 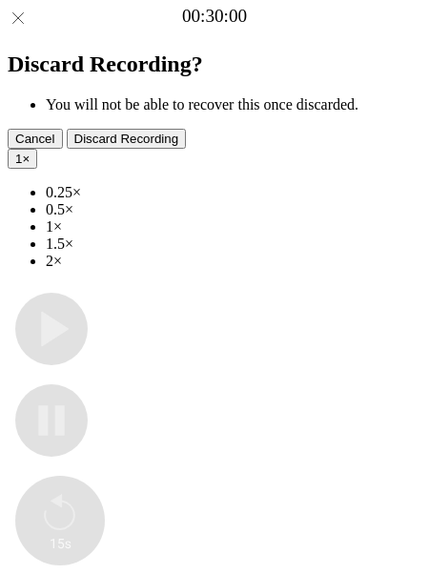 What do you see at coordinates (234, 193) in the screenshot?
I see `li: 0.25×` at bounding box center [234, 193].